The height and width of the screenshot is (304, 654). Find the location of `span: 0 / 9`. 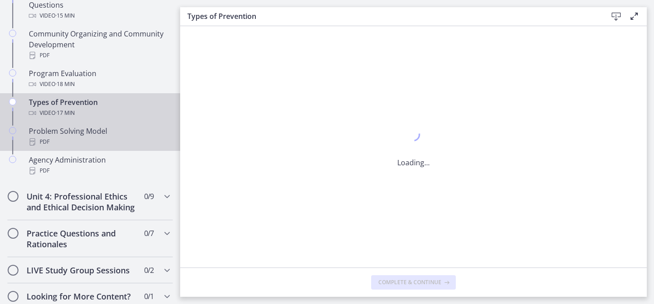

span: 0 / 9 is located at coordinates (149, 197).